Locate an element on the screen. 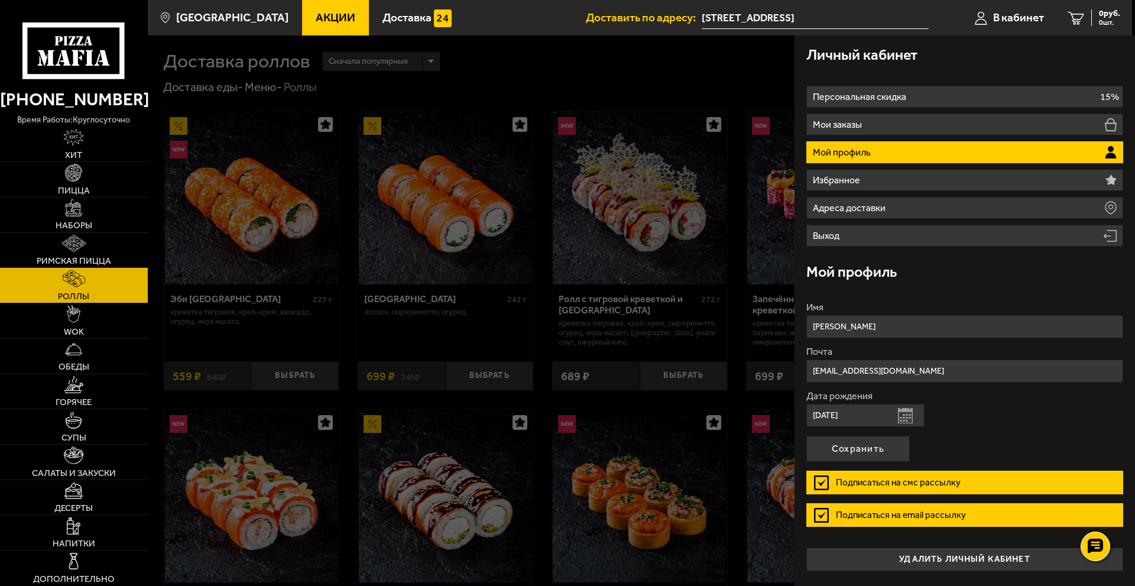 This screenshot has width=1135, height=586. span: Доставить по адресу: is located at coordinates (644, 17).